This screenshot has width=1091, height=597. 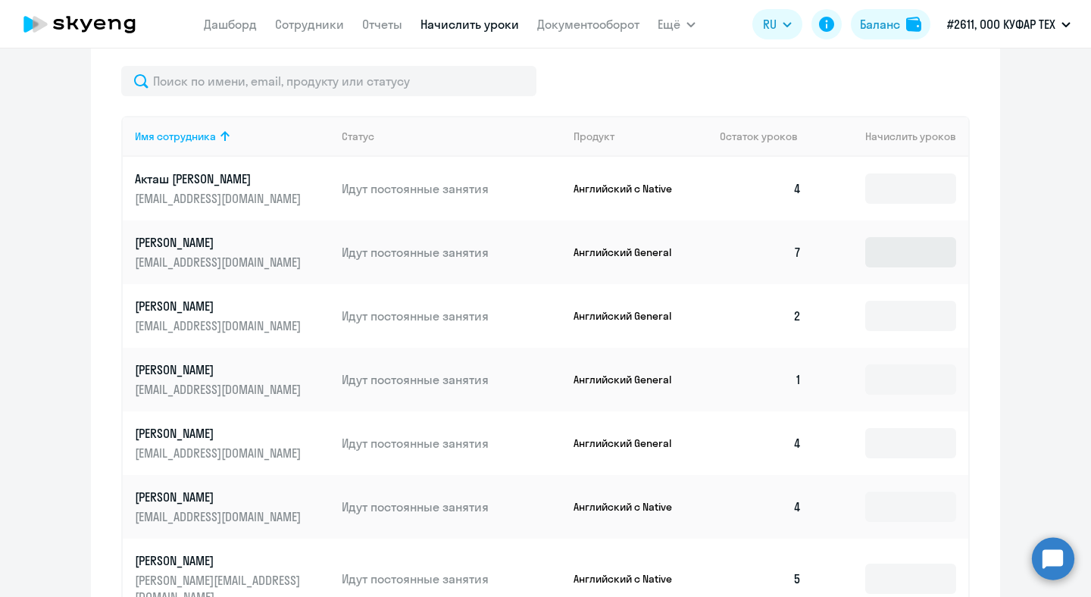 I want to click on a: Начислить уроки, so click(x=470, y=24).